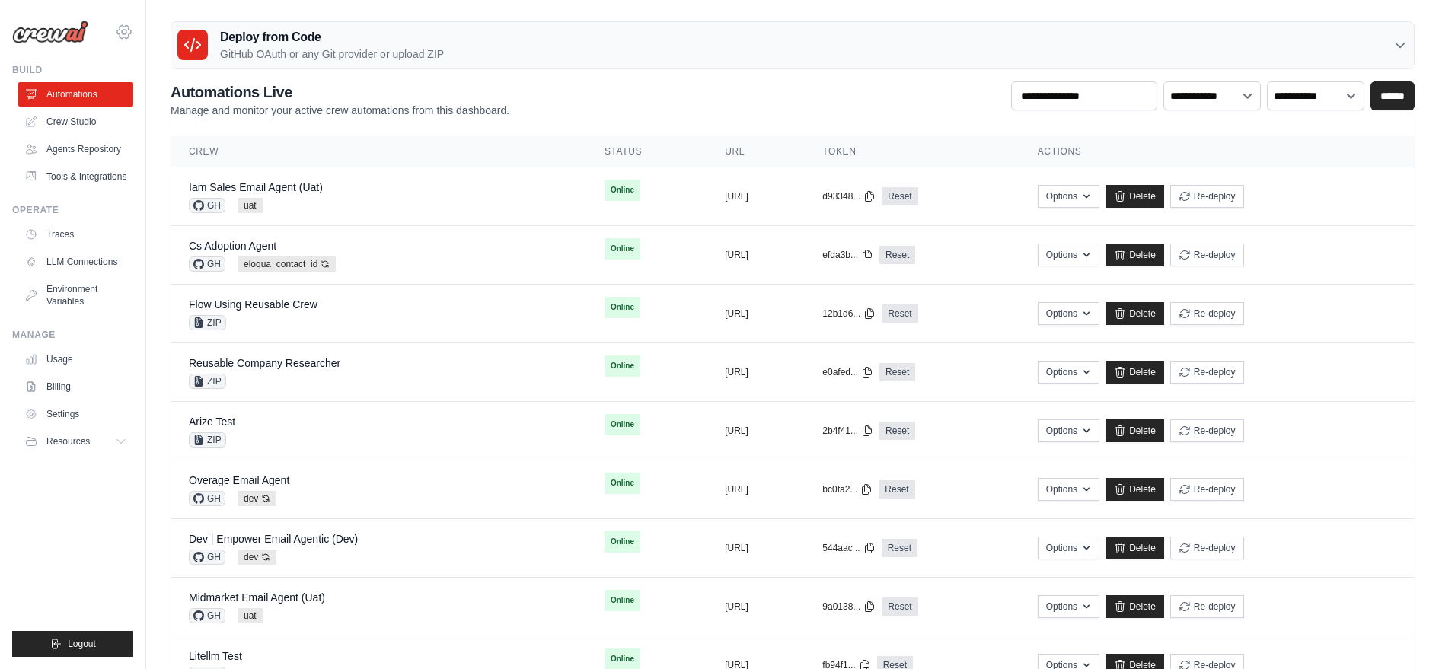 The width and height of the screenshot is (1439, 669). Describe the element at coordinates (339, 92) in the screenshot. I see `h2: Automations Live` at that location.